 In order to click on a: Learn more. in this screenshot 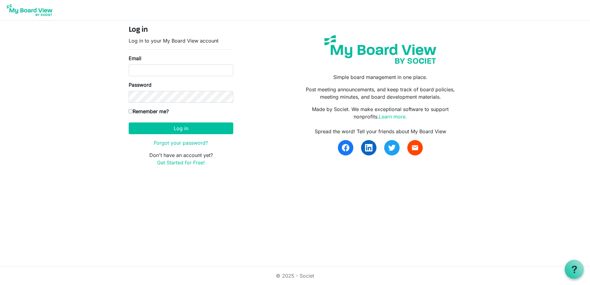, I will do `click(393, 117)`.